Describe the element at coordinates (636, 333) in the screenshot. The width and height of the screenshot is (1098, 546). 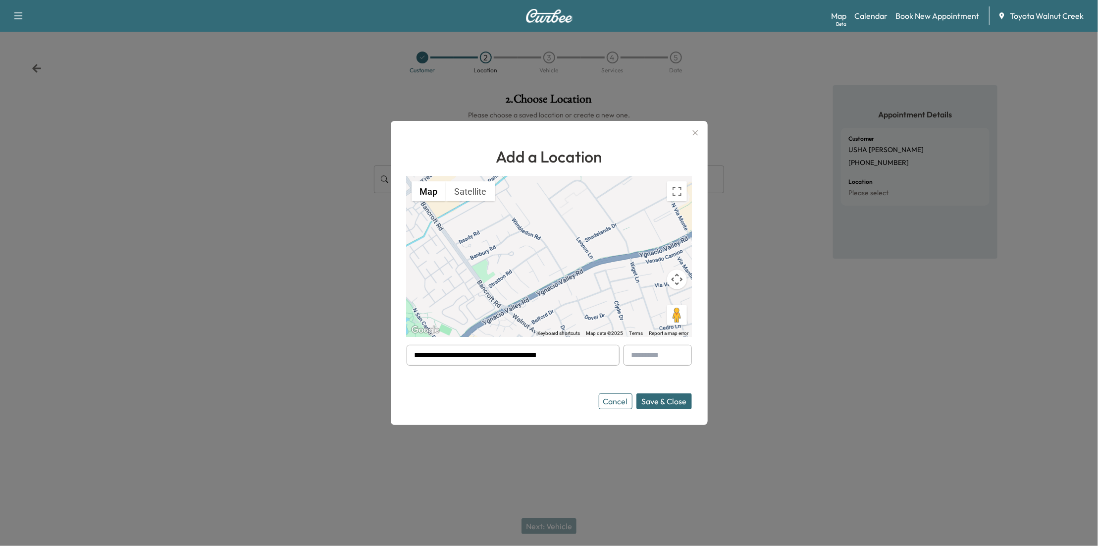
I see `a: Terms (opens in new tab)` at that location.